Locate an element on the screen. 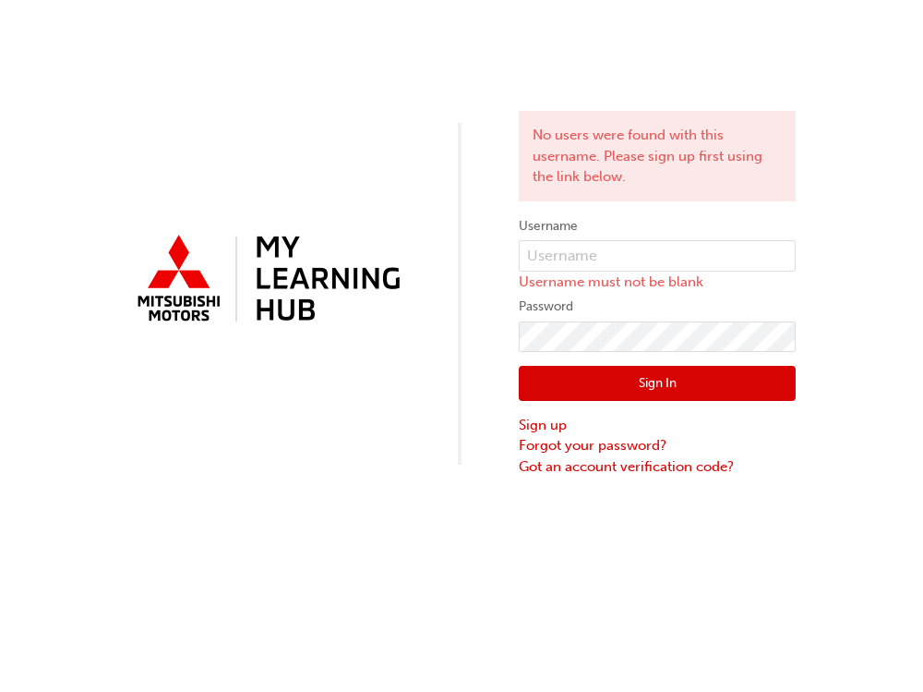 This screenshot has height=692, width=923. div: No users were found with this username. Please sign up first using the link below. is located at coordinates (657, 156).